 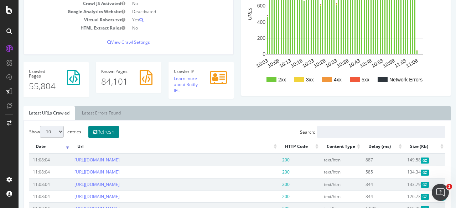 What do you see at coordinates (405, 172) in the screenshot?
I see `td: 134.34` at bounding box center [405, 172].